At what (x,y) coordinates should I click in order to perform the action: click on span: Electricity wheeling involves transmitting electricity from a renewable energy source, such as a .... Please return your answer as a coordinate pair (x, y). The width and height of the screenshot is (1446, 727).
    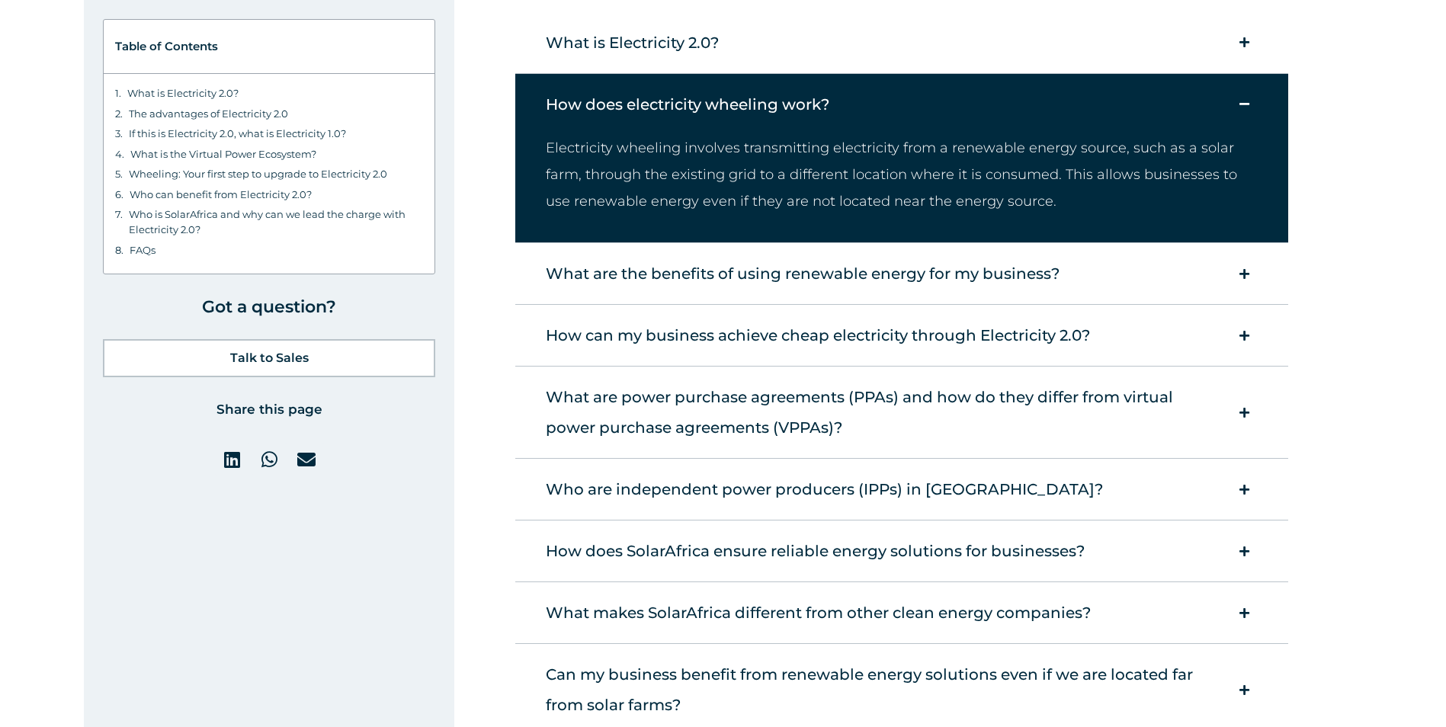
    Looking at the image, I should click on (891, 175).